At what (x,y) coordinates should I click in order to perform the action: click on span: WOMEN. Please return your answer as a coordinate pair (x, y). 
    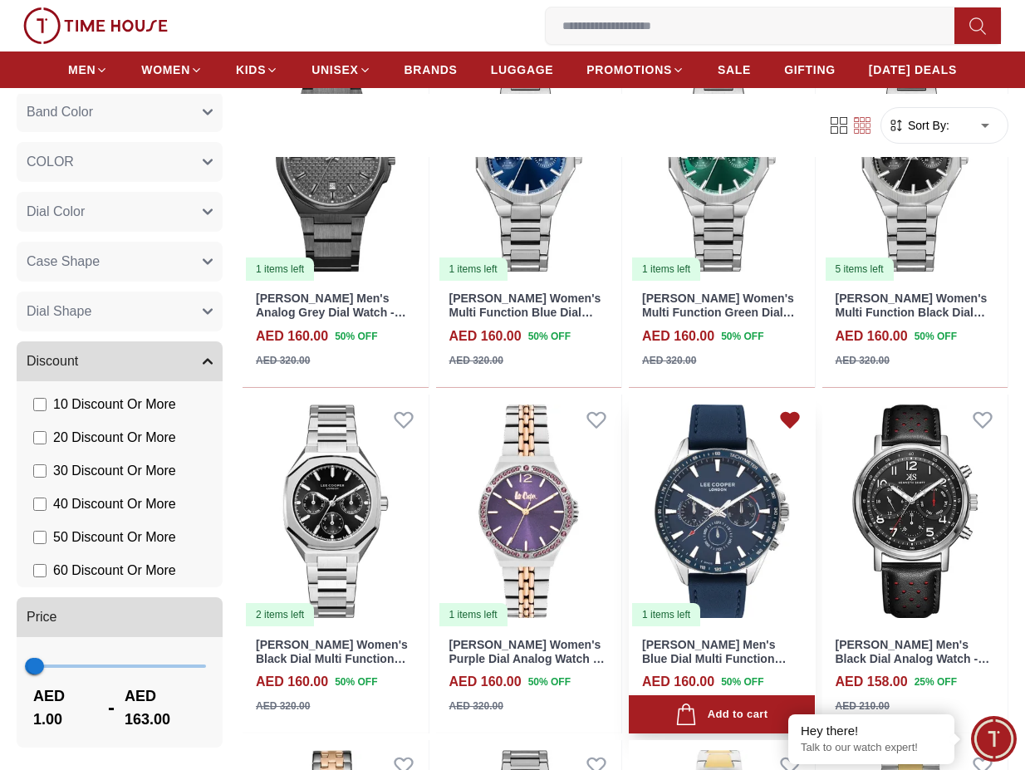
    Looking at the image, I should click on (165, 70).